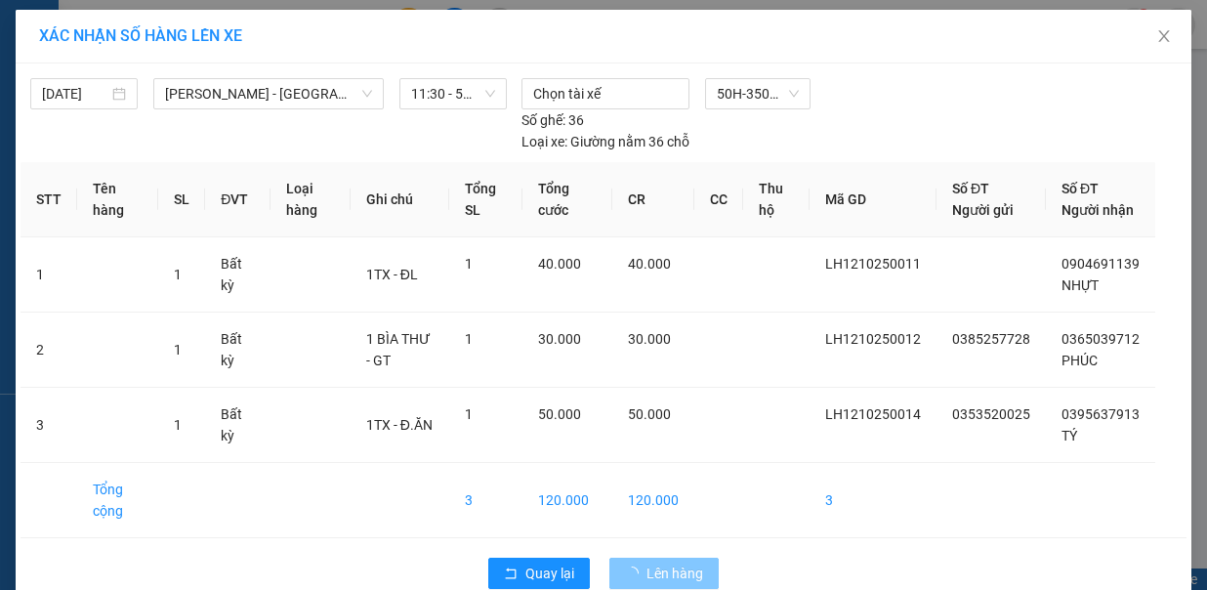 This screenshot has width=1207, height=590. I want to click on span: 50H-350.51, so click(758, 94).